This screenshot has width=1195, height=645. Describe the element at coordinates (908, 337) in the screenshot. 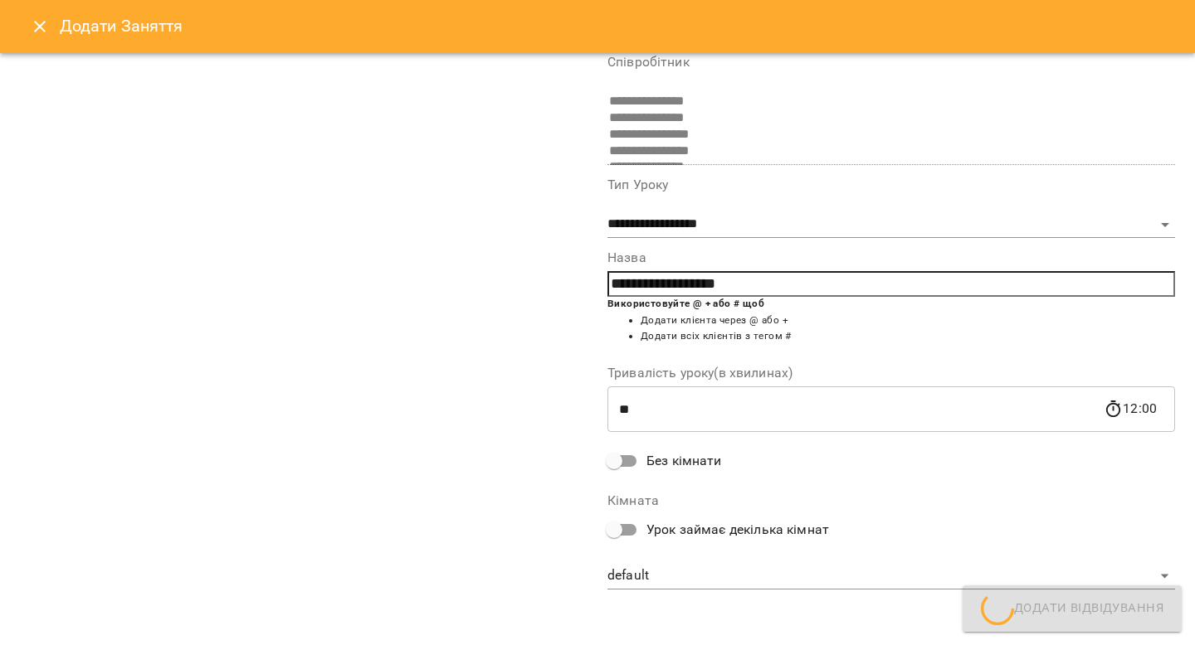

I see `li: Додати всіх клієнтів з тегом #` at that location.